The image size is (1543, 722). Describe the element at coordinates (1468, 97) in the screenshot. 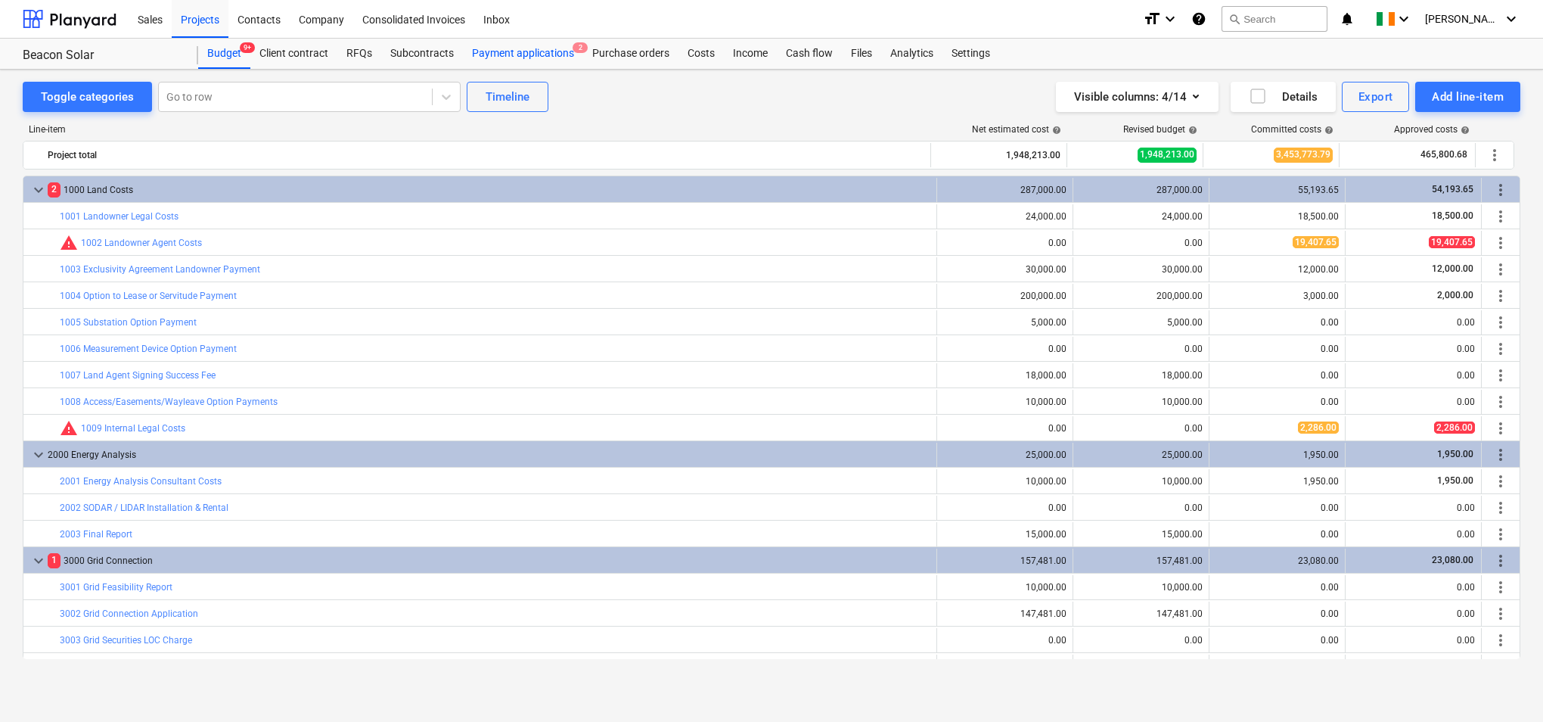

I see `button: Add line-item` at that location.